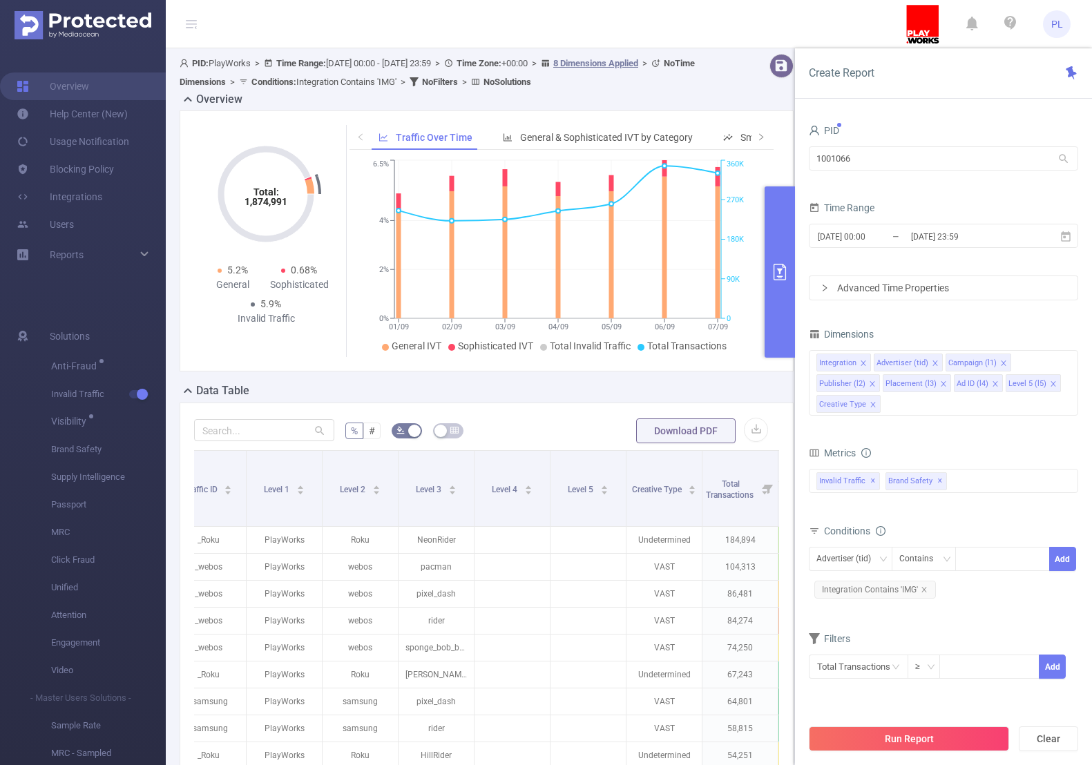 Image resolution: width=1092 pixels, height=765 pixels. Describe the element at coordinates (816, 702) in the screenshot. I see `p: 2.5%` at that location.